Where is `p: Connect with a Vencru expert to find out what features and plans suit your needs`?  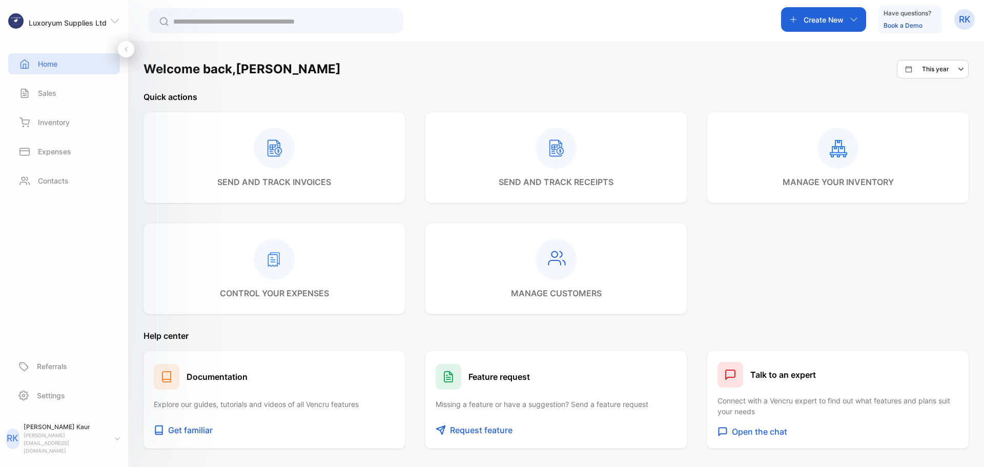
p: Connect with a Vencru expert to find out what features and plans suit your needs is located at coordinates (838, 406).